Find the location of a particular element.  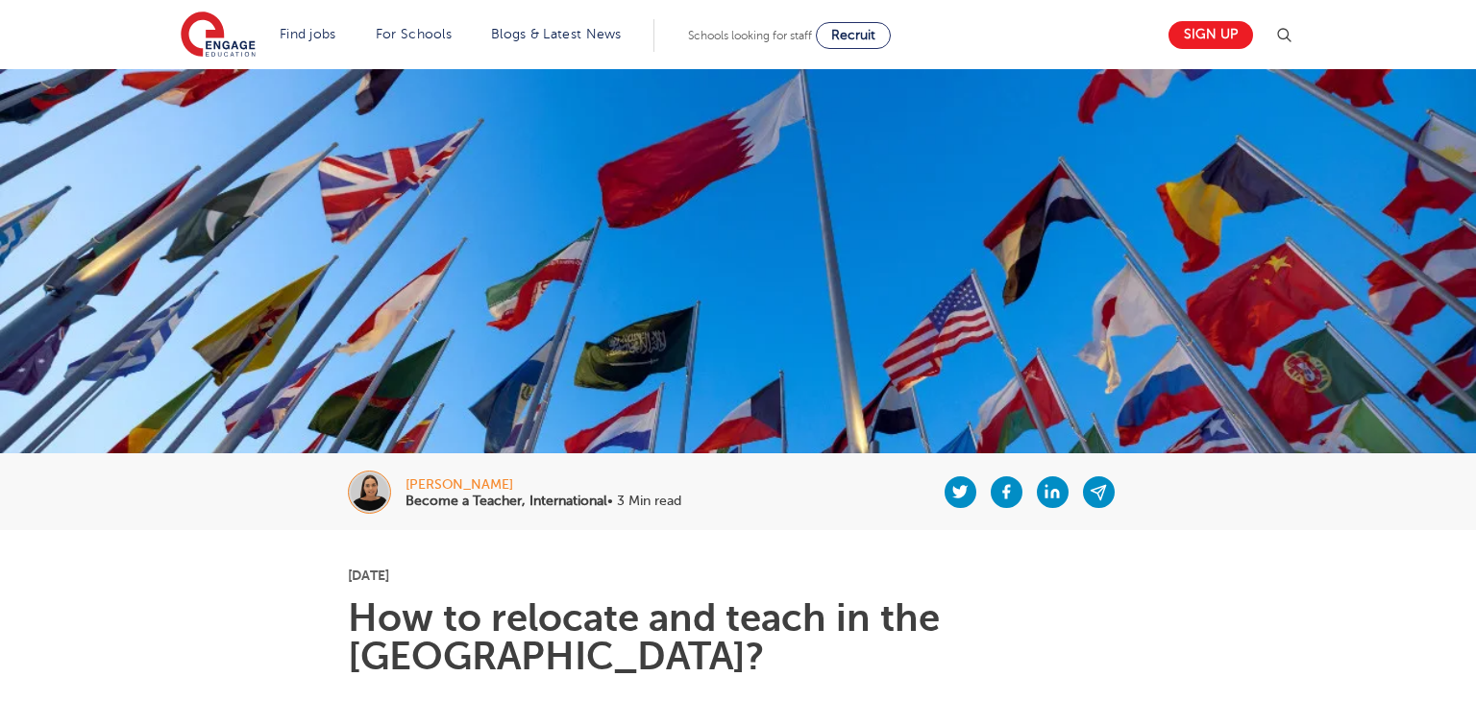

b: Become a Teacher, International is located at coordinates (506, 501).